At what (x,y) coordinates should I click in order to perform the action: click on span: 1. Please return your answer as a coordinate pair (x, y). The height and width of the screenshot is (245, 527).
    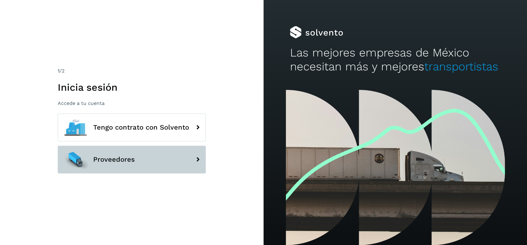
    Looking at the image, I should click on (59, 71).